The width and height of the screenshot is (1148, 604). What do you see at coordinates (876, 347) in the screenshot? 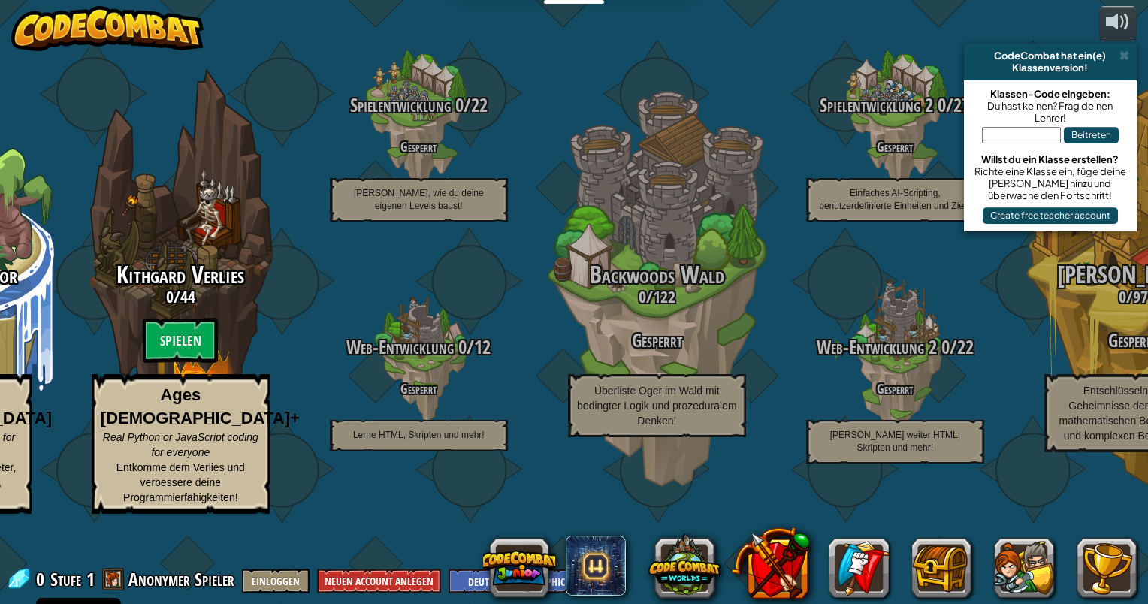
I see `span: Web-Entwicklung 2` at bounding box center [876, 347].